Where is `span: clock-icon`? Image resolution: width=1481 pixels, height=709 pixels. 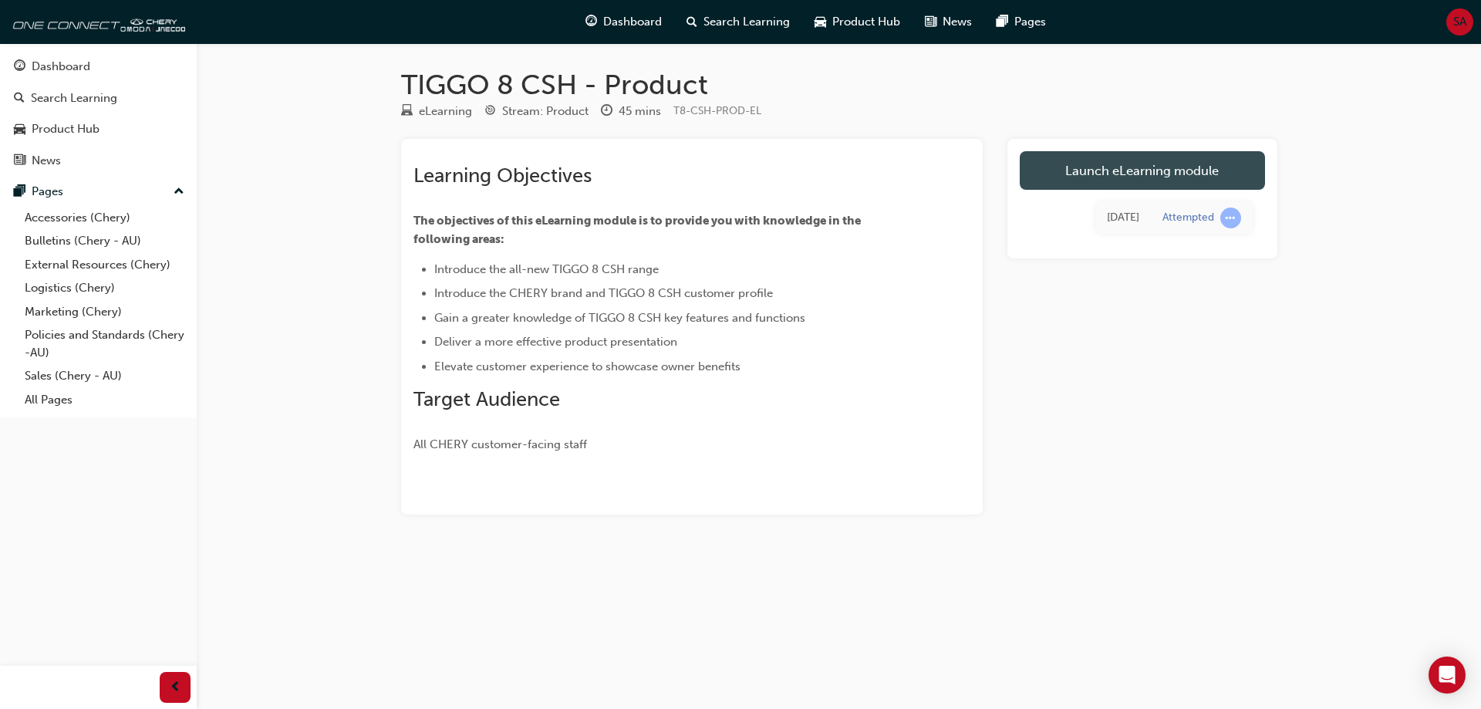
span: clock-icon is located at coordinates (606, 112).